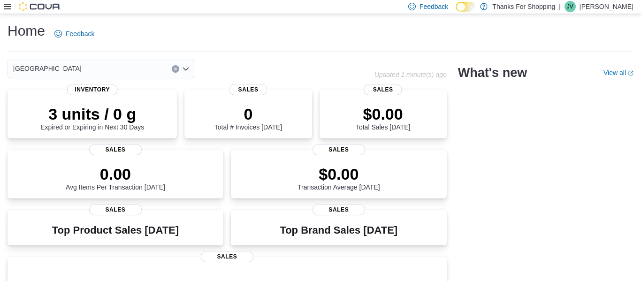  What do you see at coordinates (523, 7) in the screenshot?
I see `p: Thanks For Shopping` at bounding box center [523, 7].